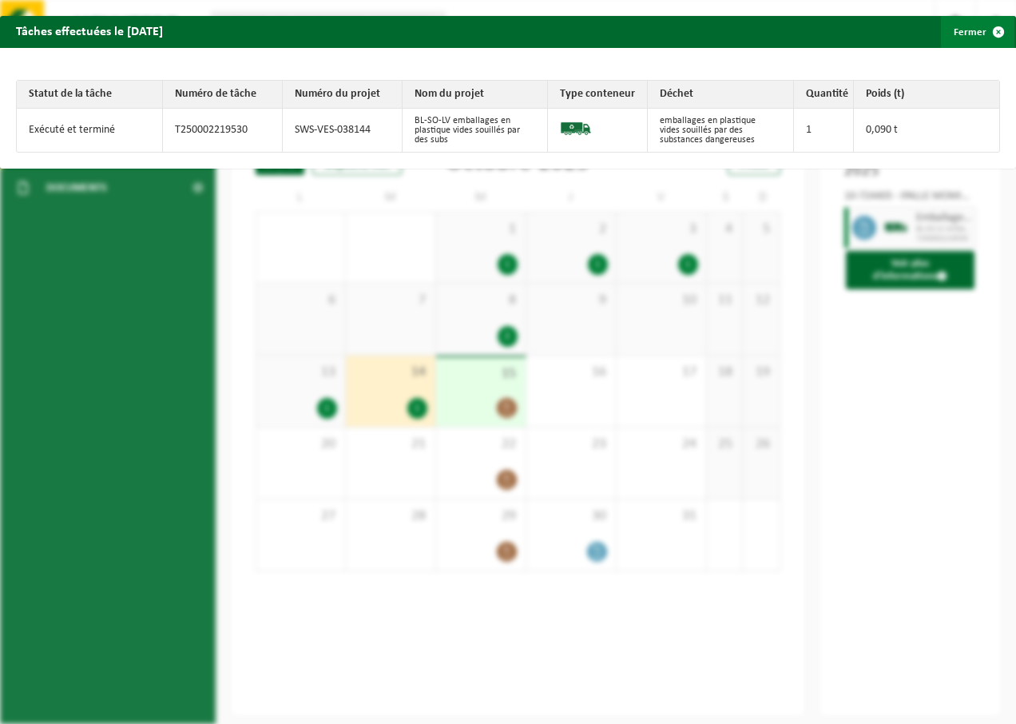 This screenshot has height=724, width=1016. I want to click on td: 0,090 t, so click(926, 130).